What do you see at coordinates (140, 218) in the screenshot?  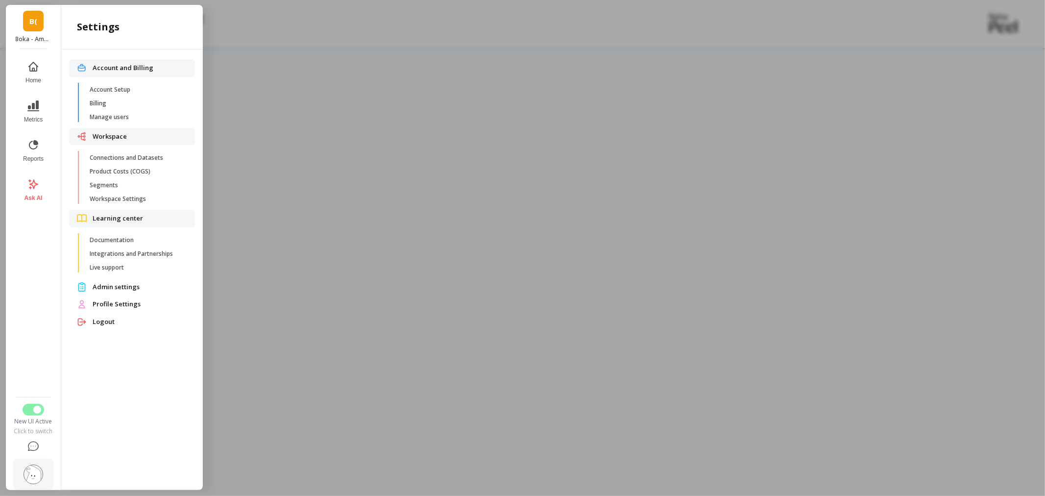 I see `span: Learning center` at bounding box center [140, 218].